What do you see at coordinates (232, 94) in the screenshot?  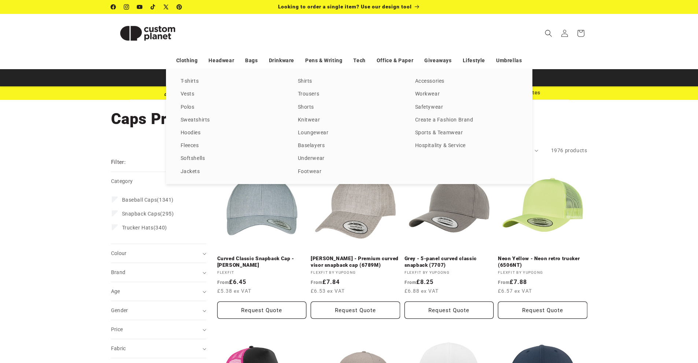 I see `a: Vests` at bounding box center [232, 94].